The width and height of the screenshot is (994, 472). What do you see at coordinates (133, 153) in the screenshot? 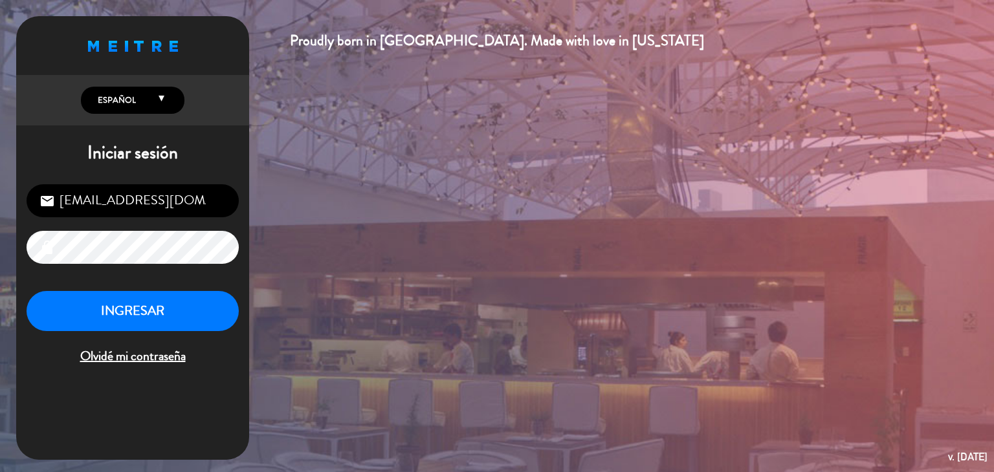
I see `h1: Iniciar sesión` at bounding box center [133, 153].